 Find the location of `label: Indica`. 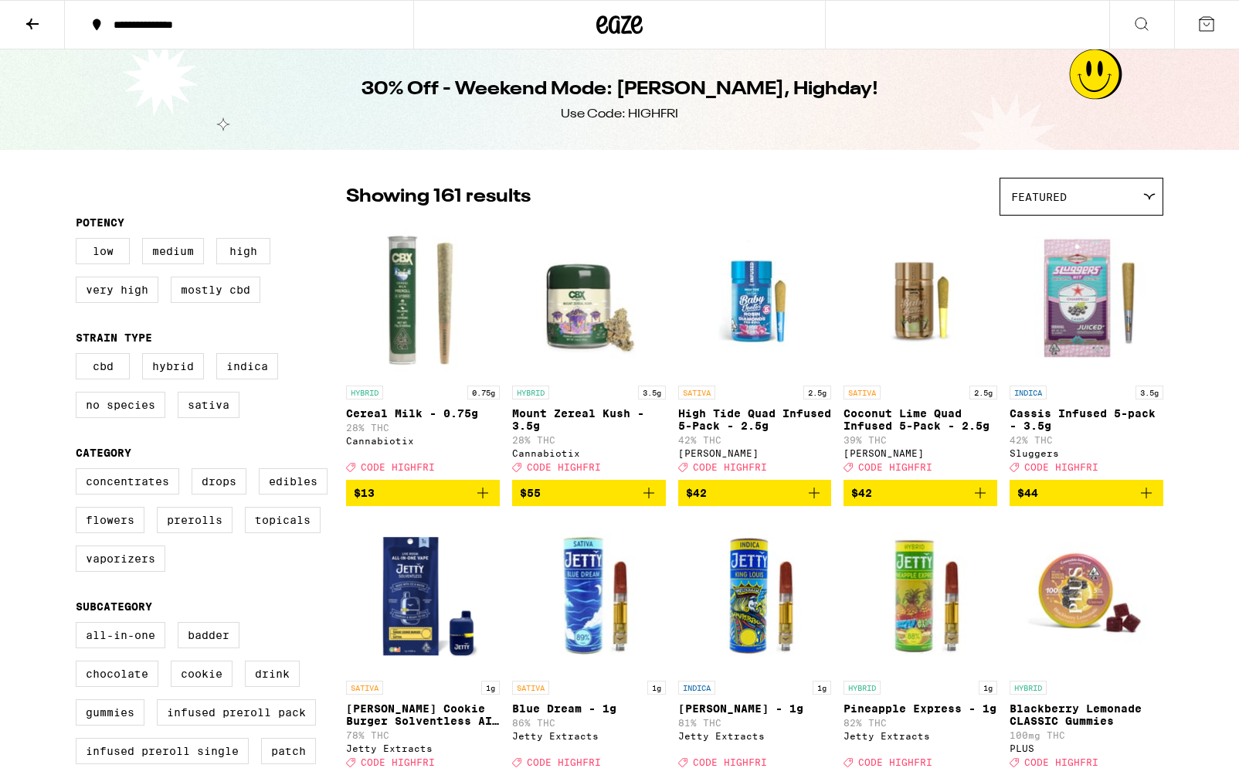

label: Indica is located at coordinates (247, 366).